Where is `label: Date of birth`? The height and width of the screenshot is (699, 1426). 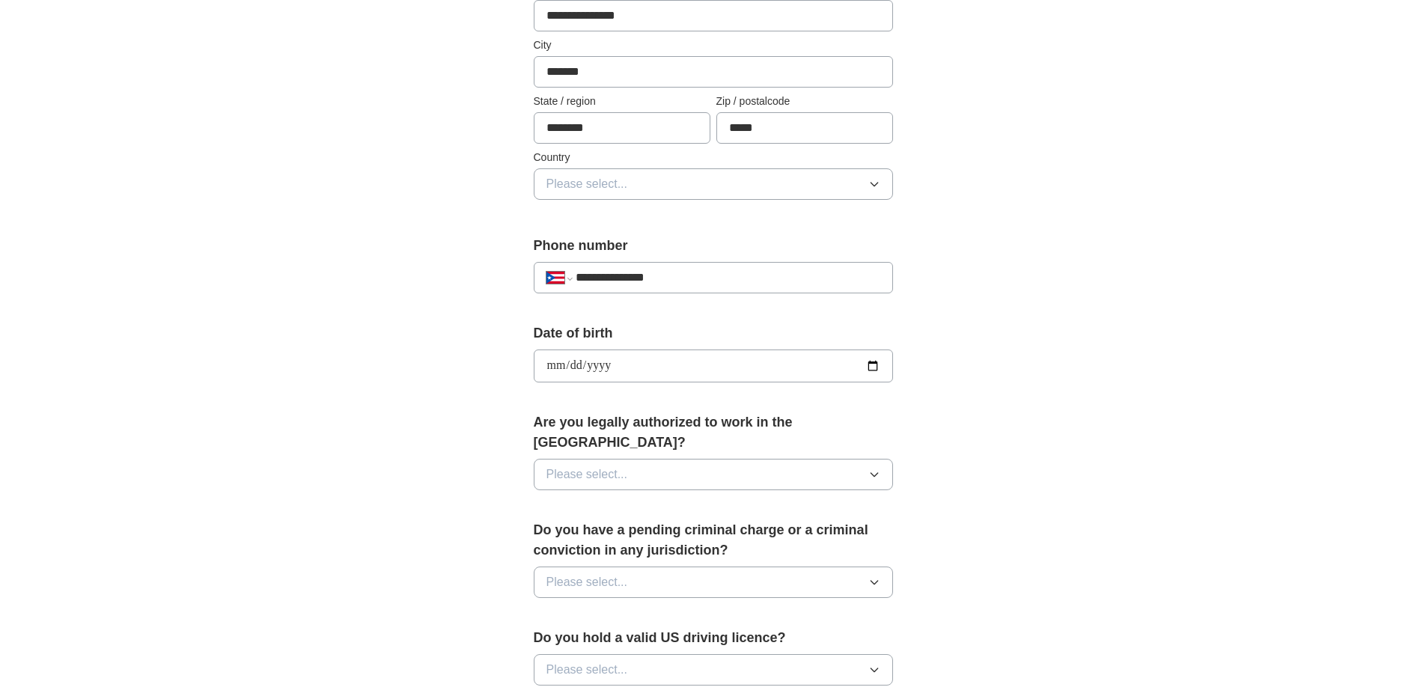
label: Date of birth is located at coordinates (713, 333).